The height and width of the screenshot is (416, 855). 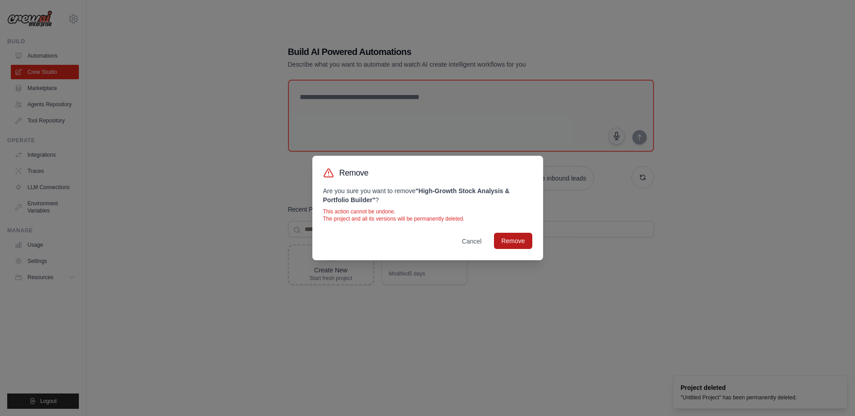 What do you see at coordinates (427, 196) in the screenshot?
I see `p: Are you sure you want to remove ?` at bounding box center [427, 196].